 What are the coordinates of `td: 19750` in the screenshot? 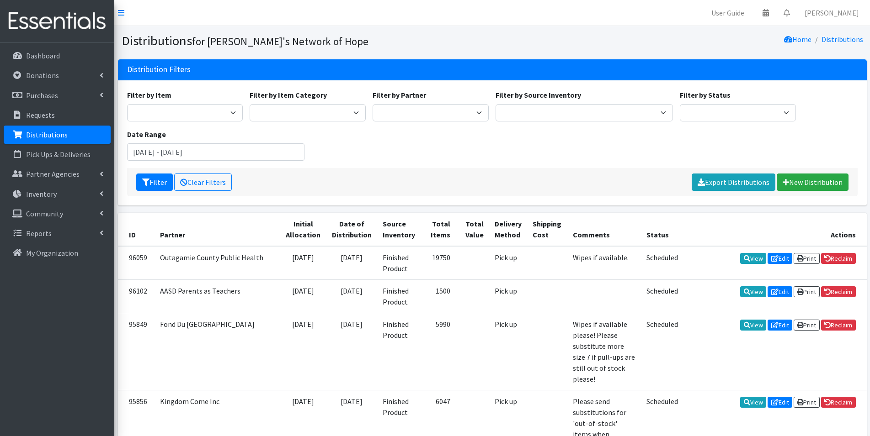 It's located at (438, 263).